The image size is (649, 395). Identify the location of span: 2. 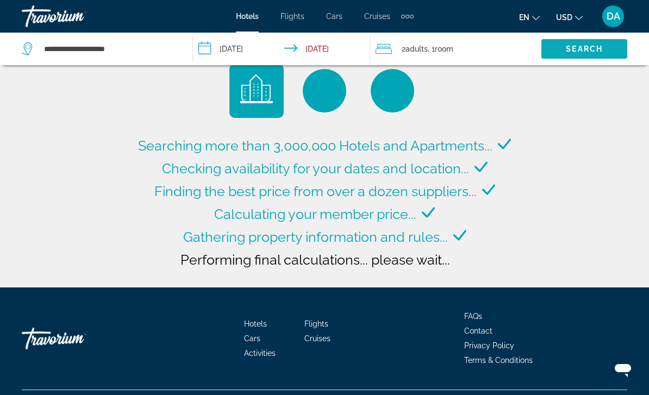
(415, 49).